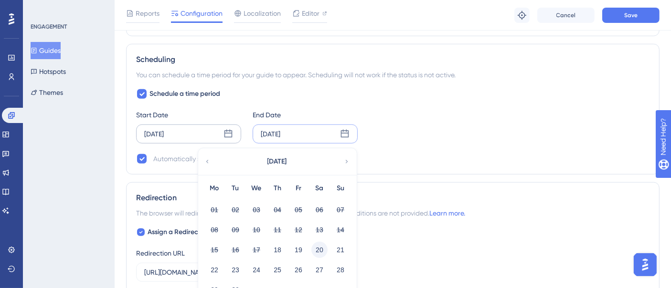 This screenshot has height=288, width=671. What do you see at coordinates (320, 189) in the screenshot?
I see `div: Sa` at bounding box center [320, 189].